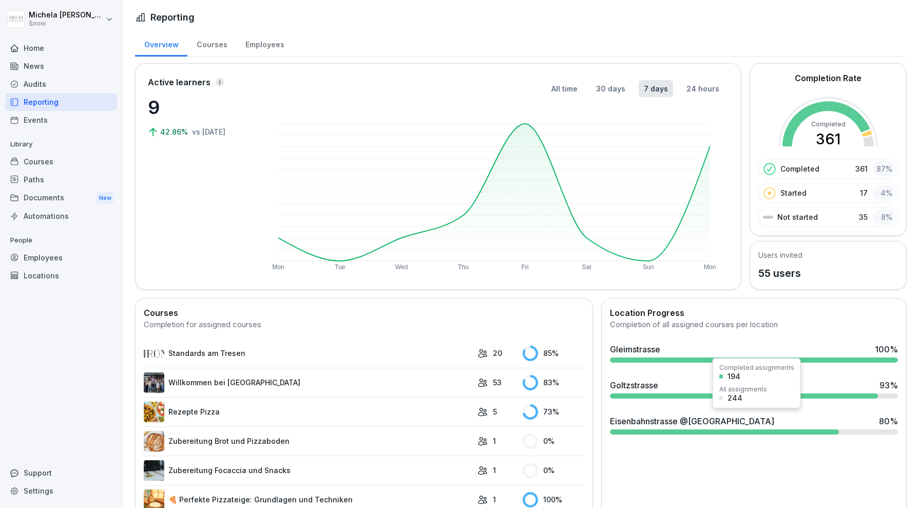 This screenshot has width=919, height=508. I want to click on a: Home, so click(61, 48).